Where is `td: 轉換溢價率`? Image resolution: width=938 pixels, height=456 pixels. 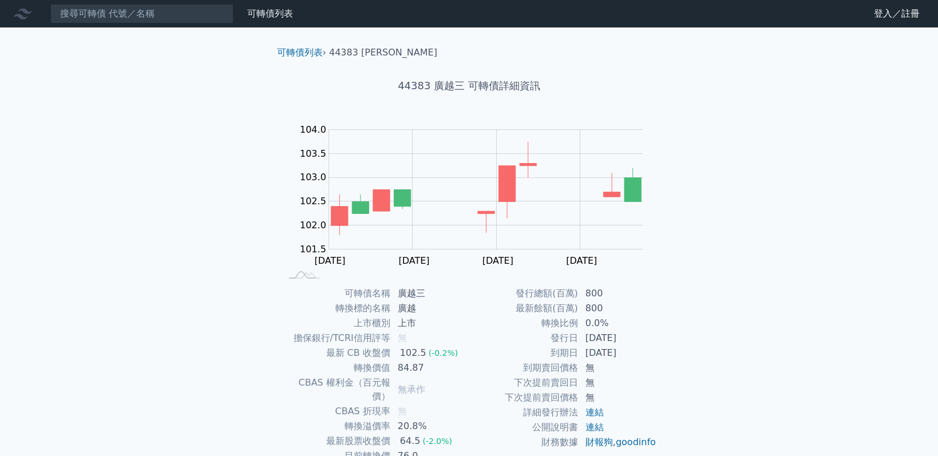
td: 轉換溢價率 is located at coordinates (336, 426).